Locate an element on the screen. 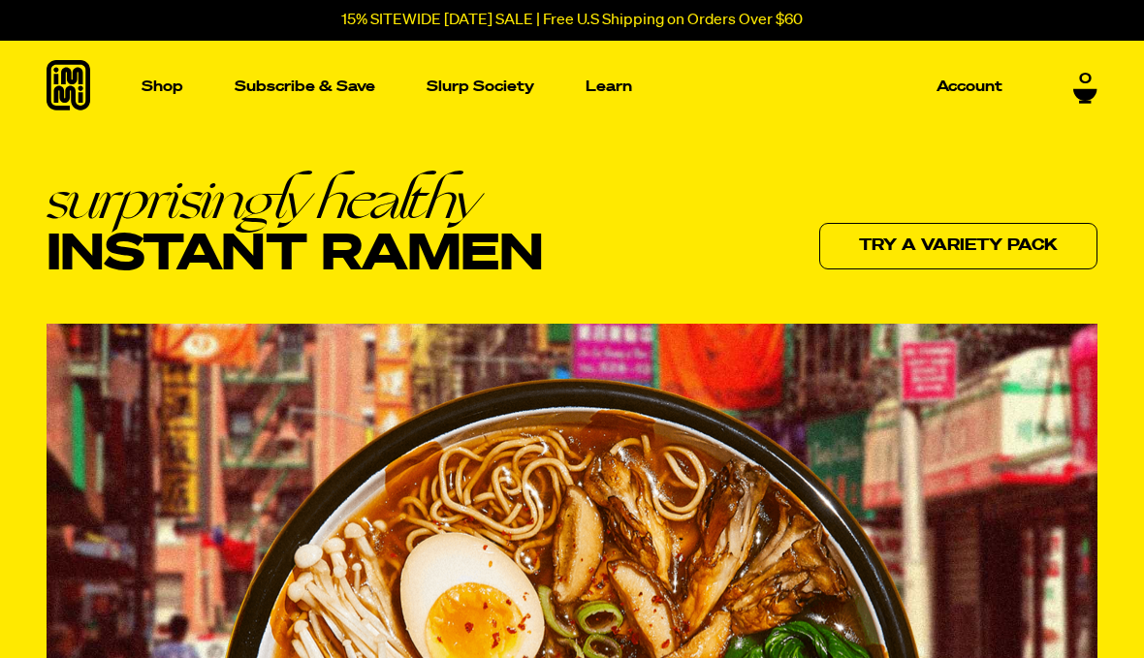  a: Subscribe & Save is located at coordinates (304, 86).